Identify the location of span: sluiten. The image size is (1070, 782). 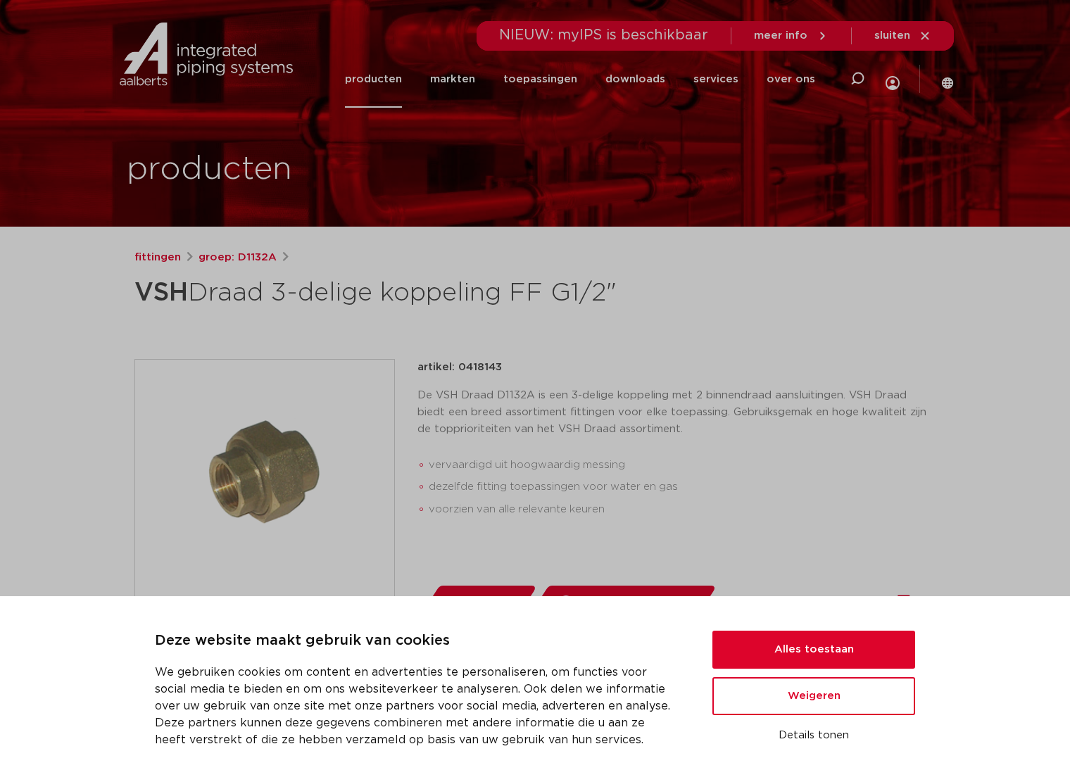
(892, 35).